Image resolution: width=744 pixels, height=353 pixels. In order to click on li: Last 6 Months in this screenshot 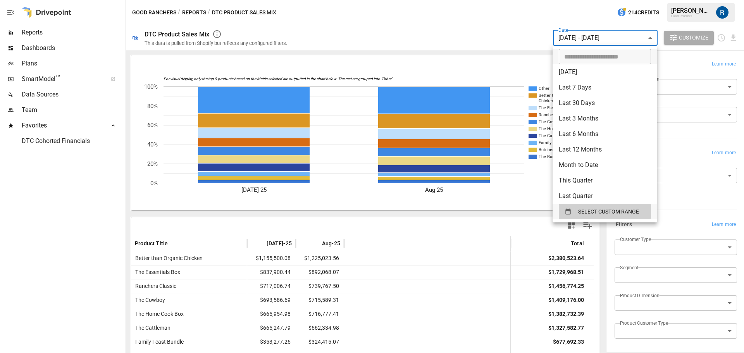, I will do `click(605, 134)`.